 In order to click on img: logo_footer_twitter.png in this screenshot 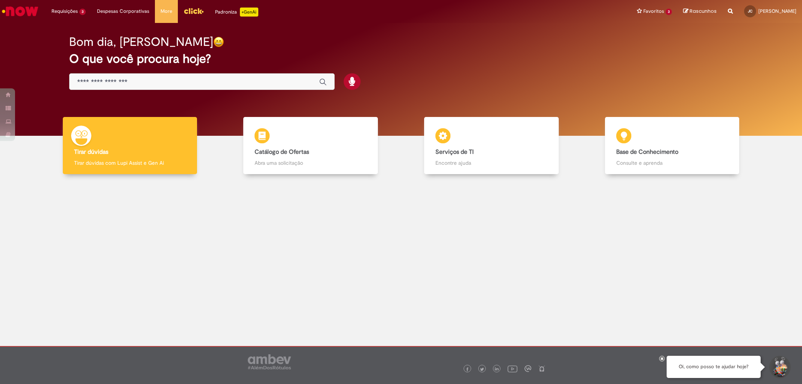, I will do `click(482, 369)`.